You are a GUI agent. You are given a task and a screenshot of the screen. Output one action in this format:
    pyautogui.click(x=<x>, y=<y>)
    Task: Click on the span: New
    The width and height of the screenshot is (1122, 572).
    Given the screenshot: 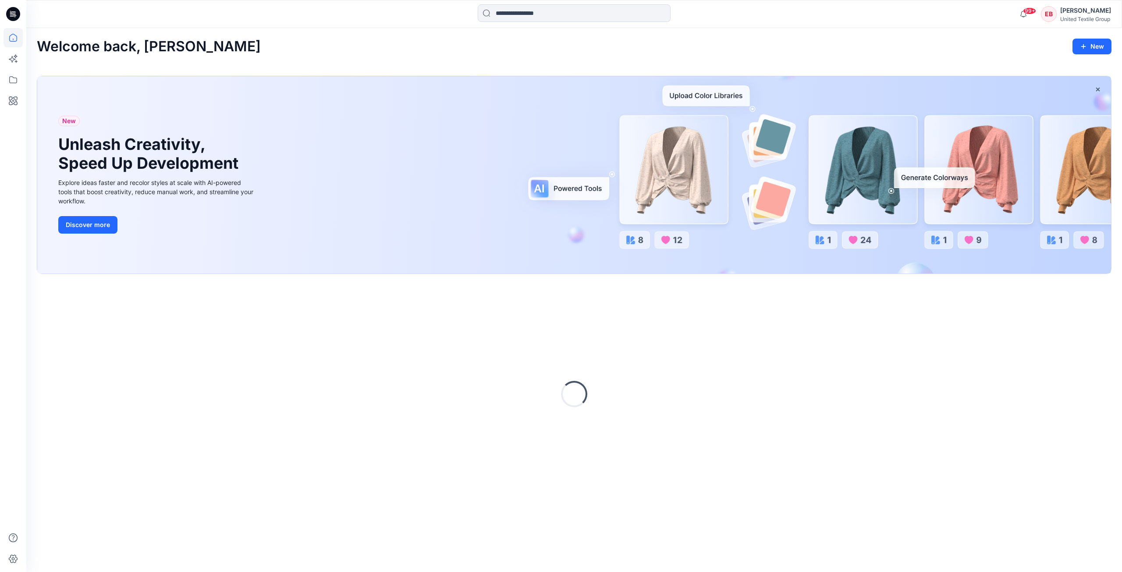 What is the action you would take?
    pyautogui.click(x=69, y=121)
    